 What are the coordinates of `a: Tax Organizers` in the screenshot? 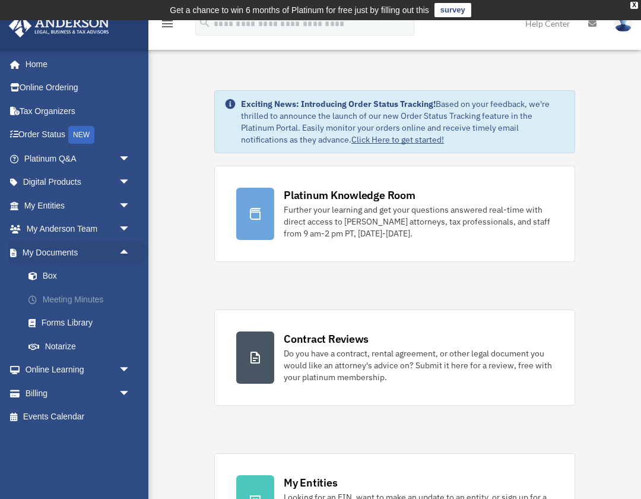 It's located at (78, 111).